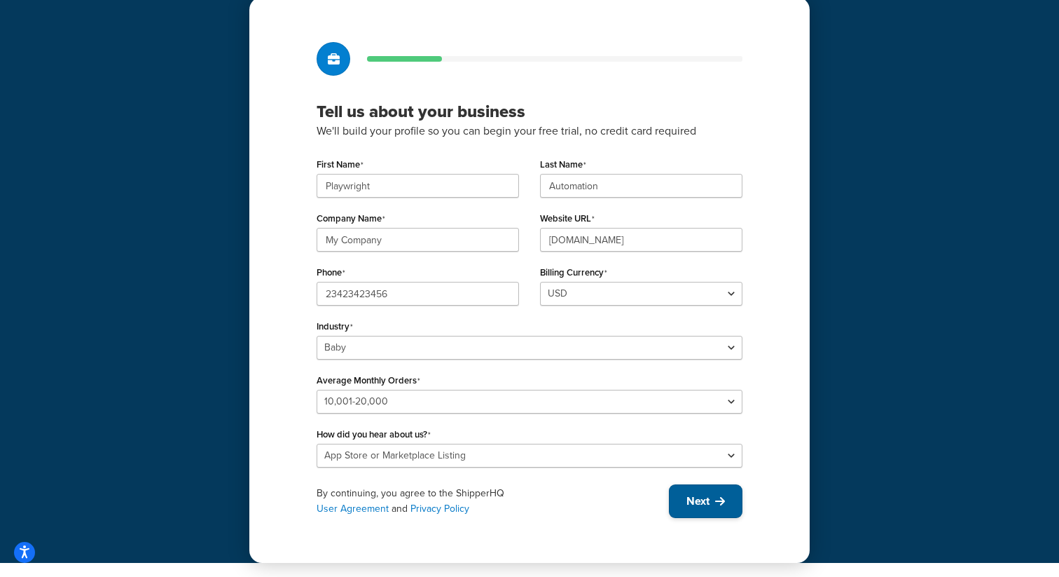 This screenshot has width=1059, height=577. I want to click on label: Phone, so click(331, 273).